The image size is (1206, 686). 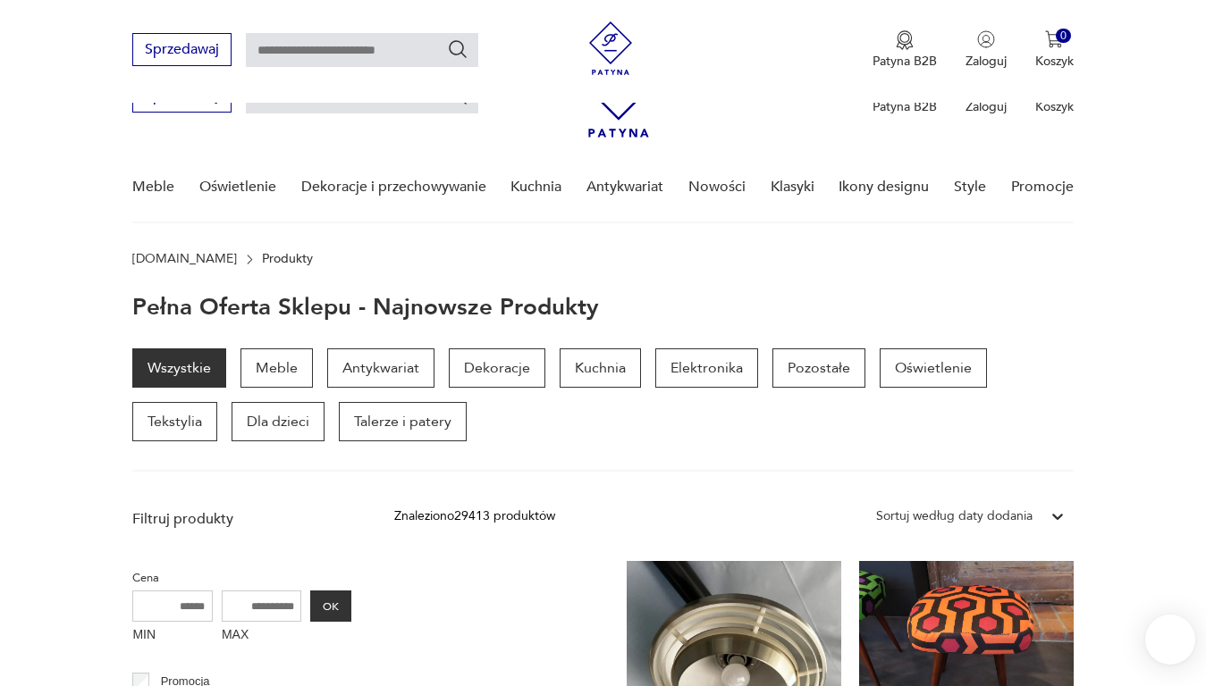 I want to click on a: Ikona medaluPatyna B2B, so click(x=904, y=50).